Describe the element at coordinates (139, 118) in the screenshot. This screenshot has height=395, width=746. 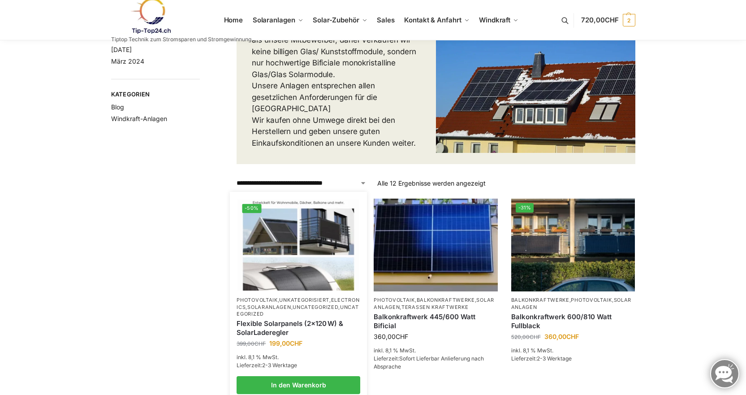
I see `a: Windkraft-Anlagen` at that location.